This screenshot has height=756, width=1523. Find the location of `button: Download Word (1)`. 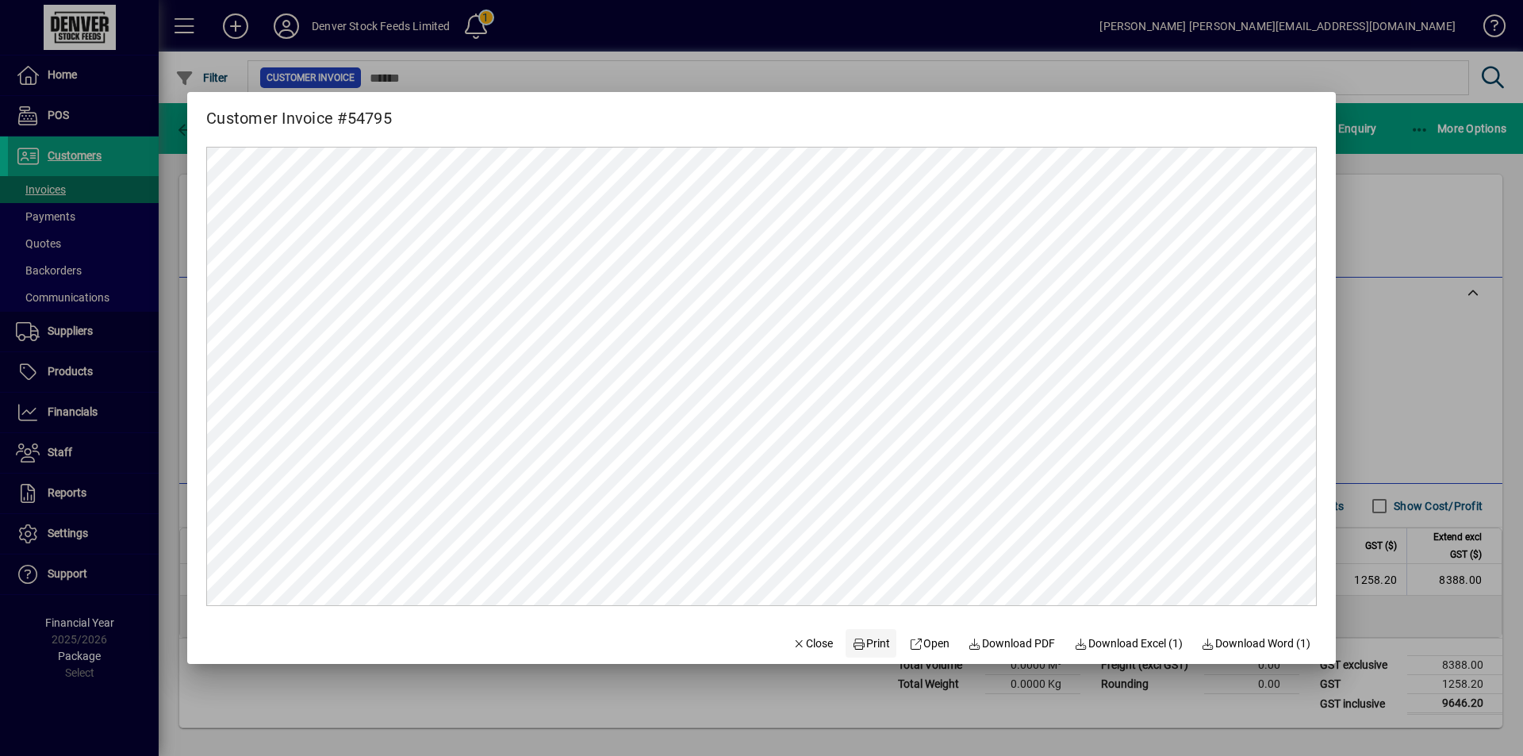

button: Download Word (1) is located at coordinates (1257, 644).